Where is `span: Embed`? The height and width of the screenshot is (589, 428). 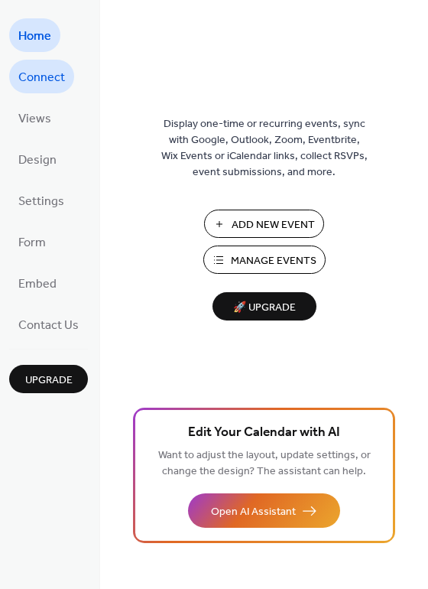 span: Embed is located at coordinates (37, 284).